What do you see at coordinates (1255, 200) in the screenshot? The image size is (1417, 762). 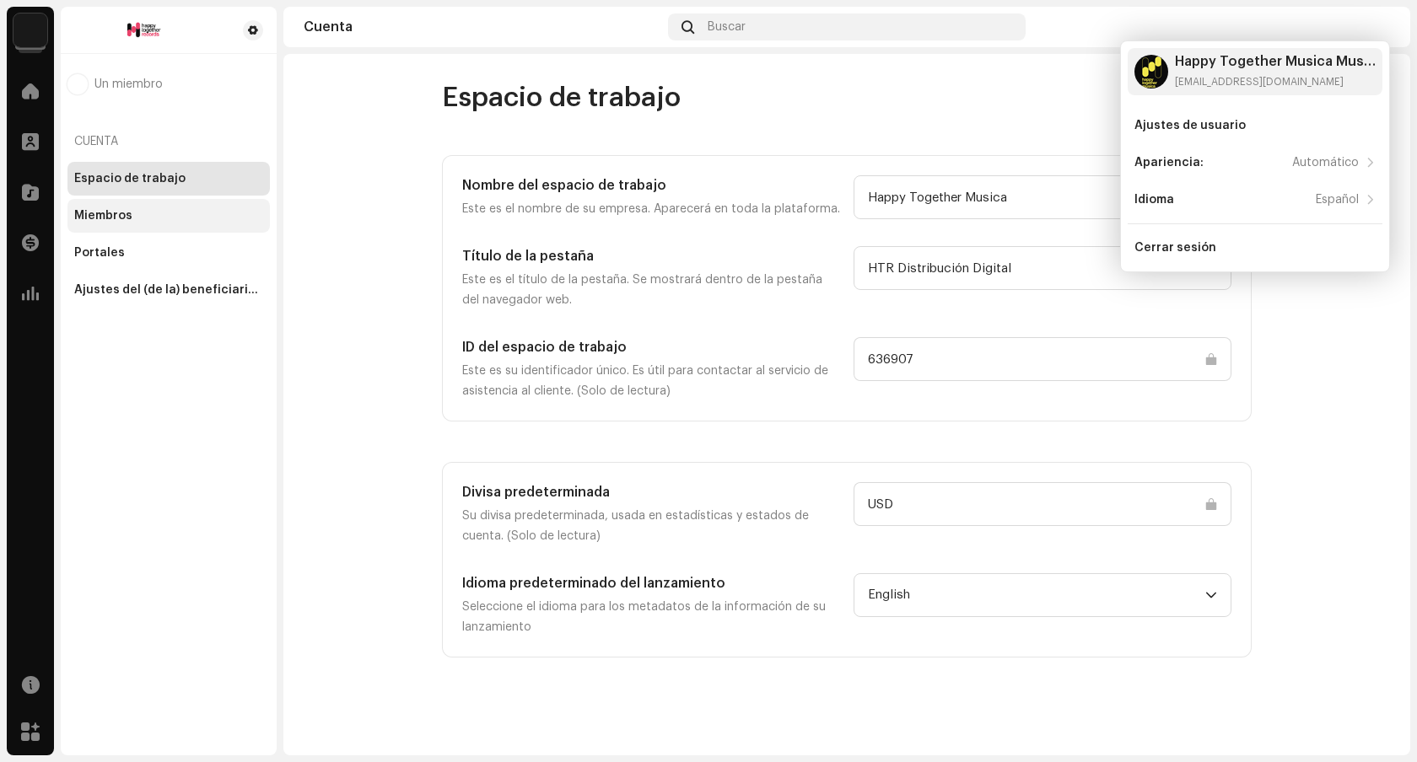 I see `re-m-nav-item: Idioma` at bounding box center [1255, 200].